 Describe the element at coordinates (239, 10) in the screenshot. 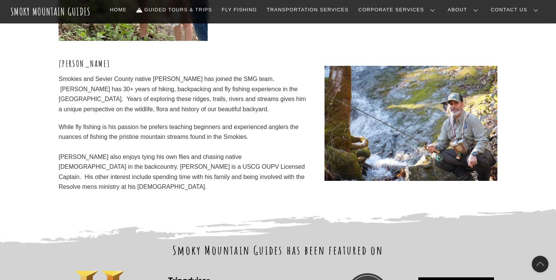

I see `a: Fly Fishing` at that location.